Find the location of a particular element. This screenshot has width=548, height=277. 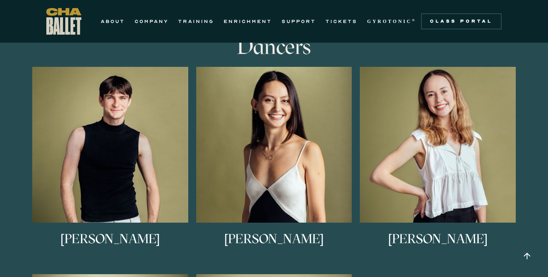

strong: GYROTONIC is located at coordinates (389, 21).